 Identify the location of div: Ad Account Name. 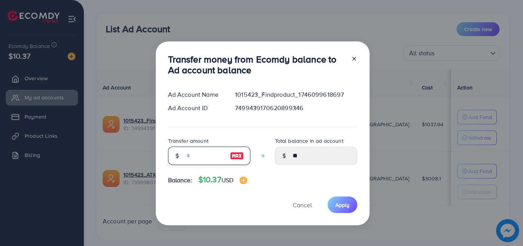
(195, 95).